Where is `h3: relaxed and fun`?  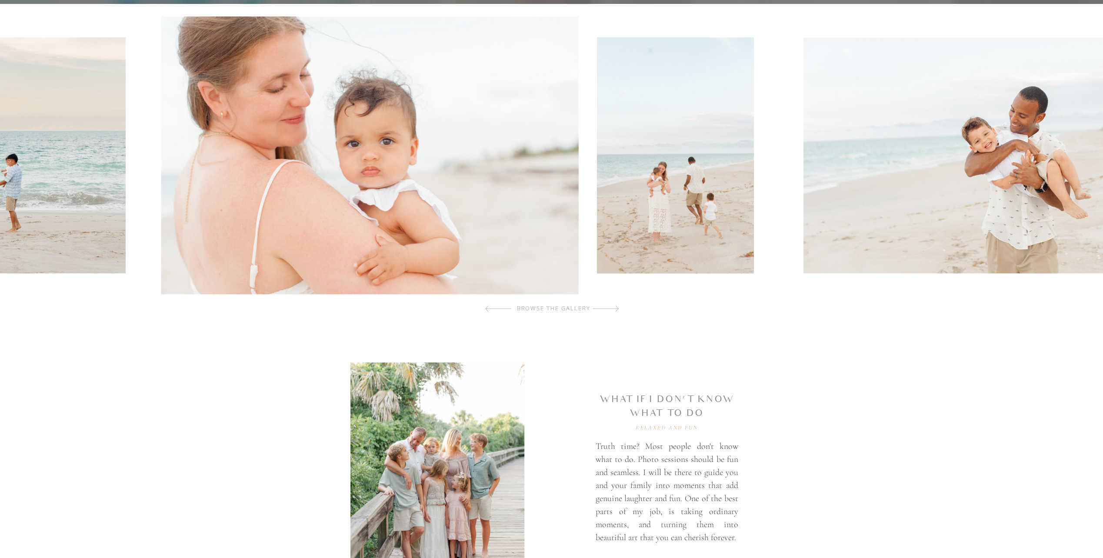
h3: relaxed and fun is located at coordinates (667, 428).